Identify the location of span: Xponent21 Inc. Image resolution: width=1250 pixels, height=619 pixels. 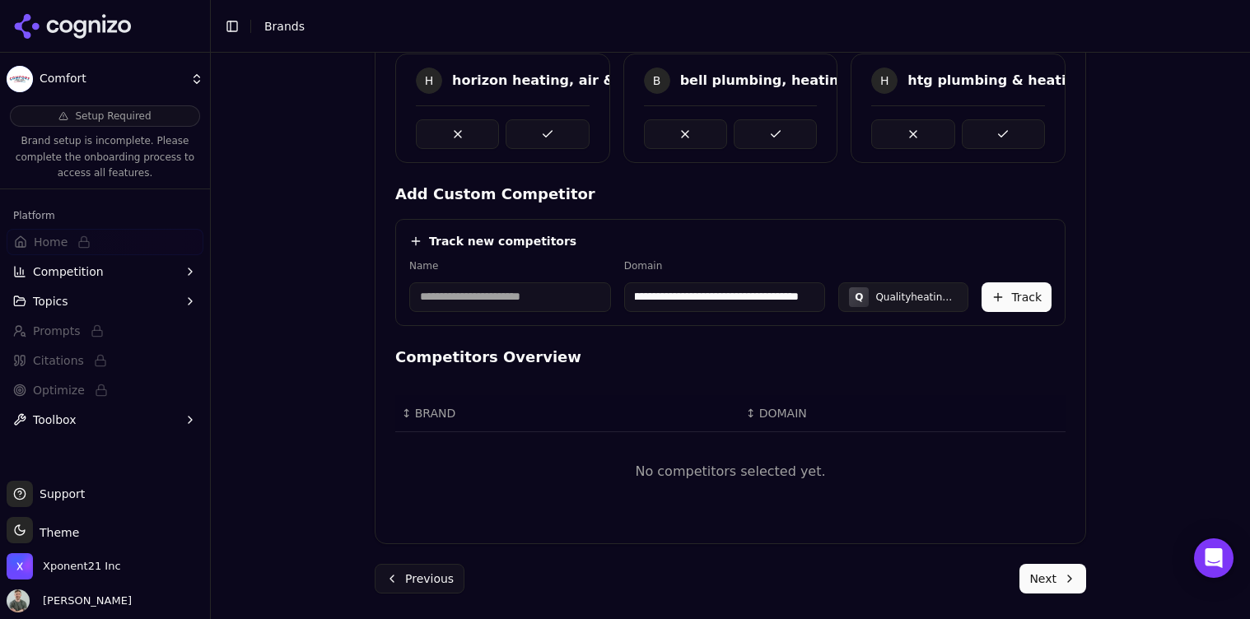
(81, 566).